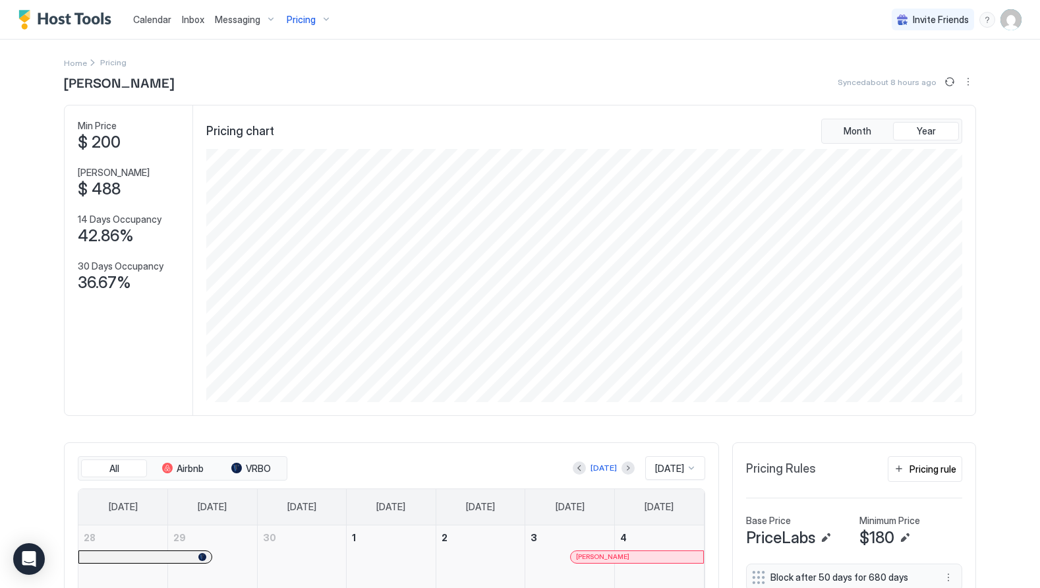  Describe the element at coordinates (237, 20) in the screenshot. I see `span: Messaging` at that location.